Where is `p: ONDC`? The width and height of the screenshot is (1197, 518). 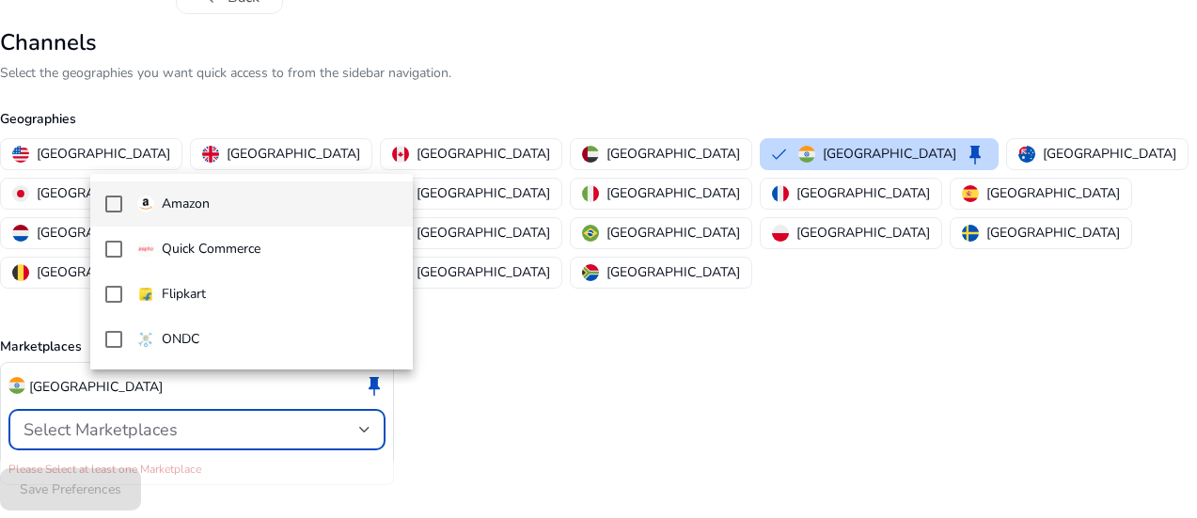
p: ONDC is located at coordinates (181, 339).